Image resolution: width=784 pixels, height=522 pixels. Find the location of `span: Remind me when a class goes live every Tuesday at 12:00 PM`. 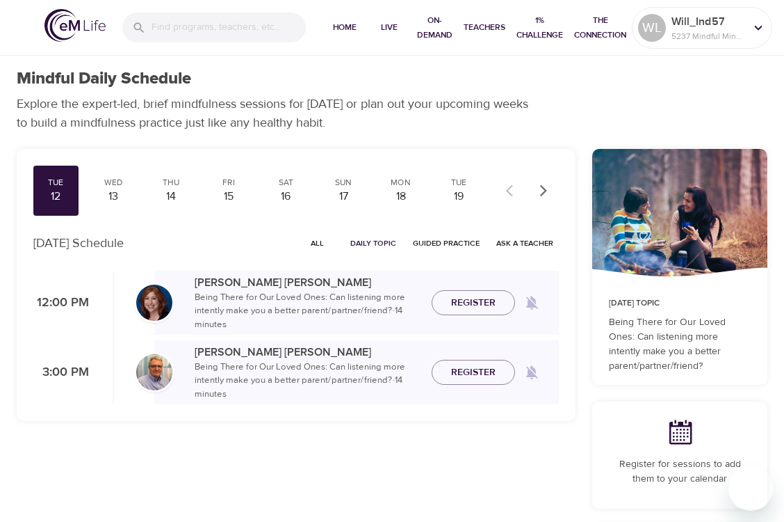

span: Remind me when a class goes live every Tuesday at 12:00 PM is located at coordinates (532, 303).